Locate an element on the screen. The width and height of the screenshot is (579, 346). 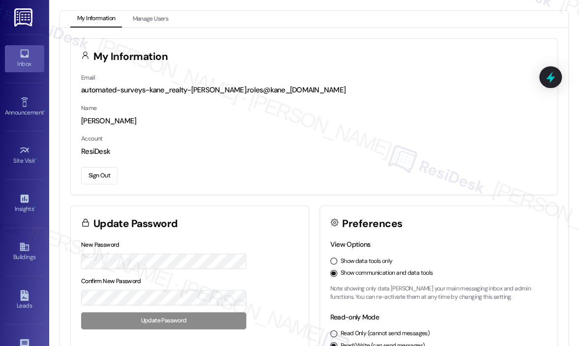
label: Name is located at coordinates (89, 108).